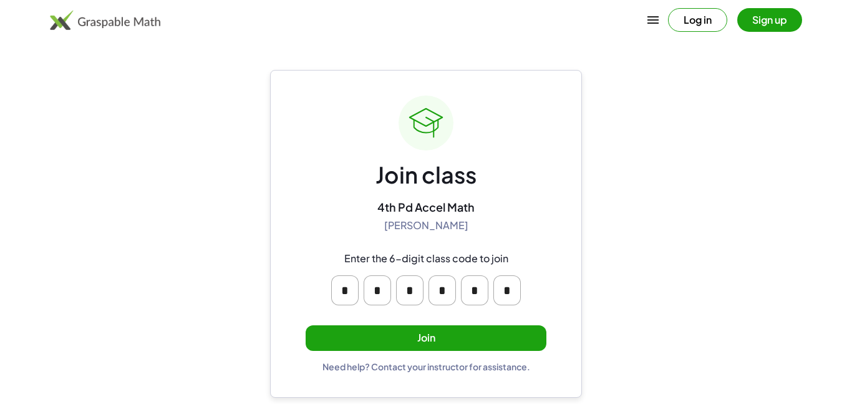  What do you see at coordinates (426, 366) in the screenshot?
I see `div: Need help? Contact your instructor for assistance.` at bounding box center [426, 366].